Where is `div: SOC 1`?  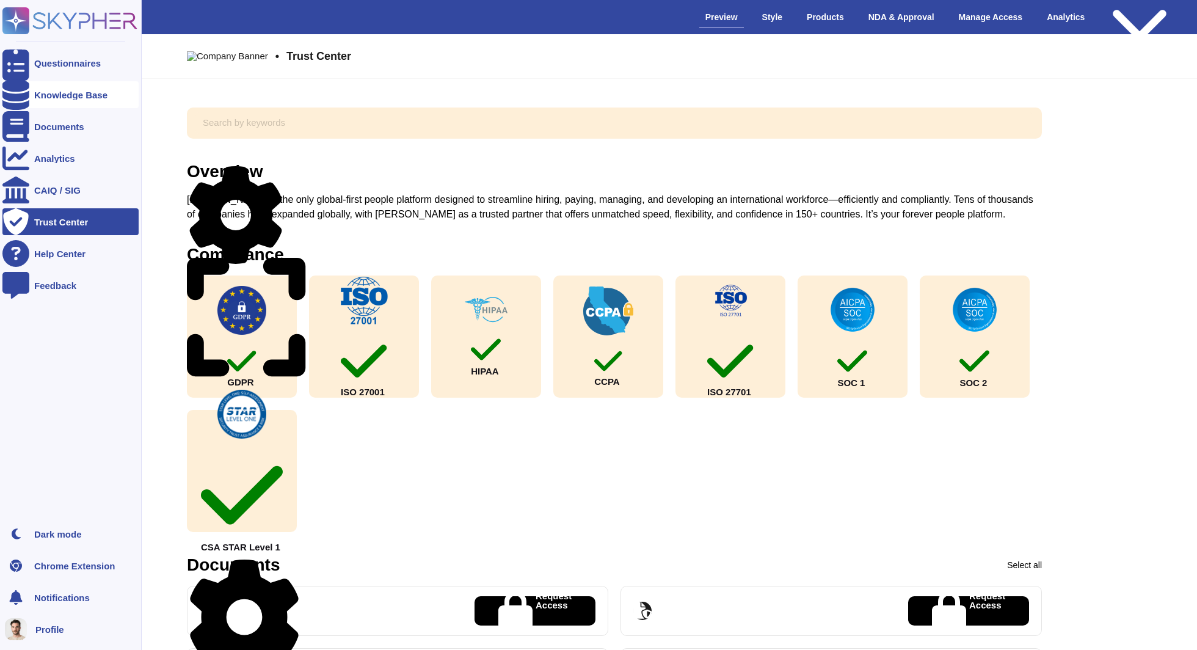
div: SOC 1 is located at coordinates (852, 365).